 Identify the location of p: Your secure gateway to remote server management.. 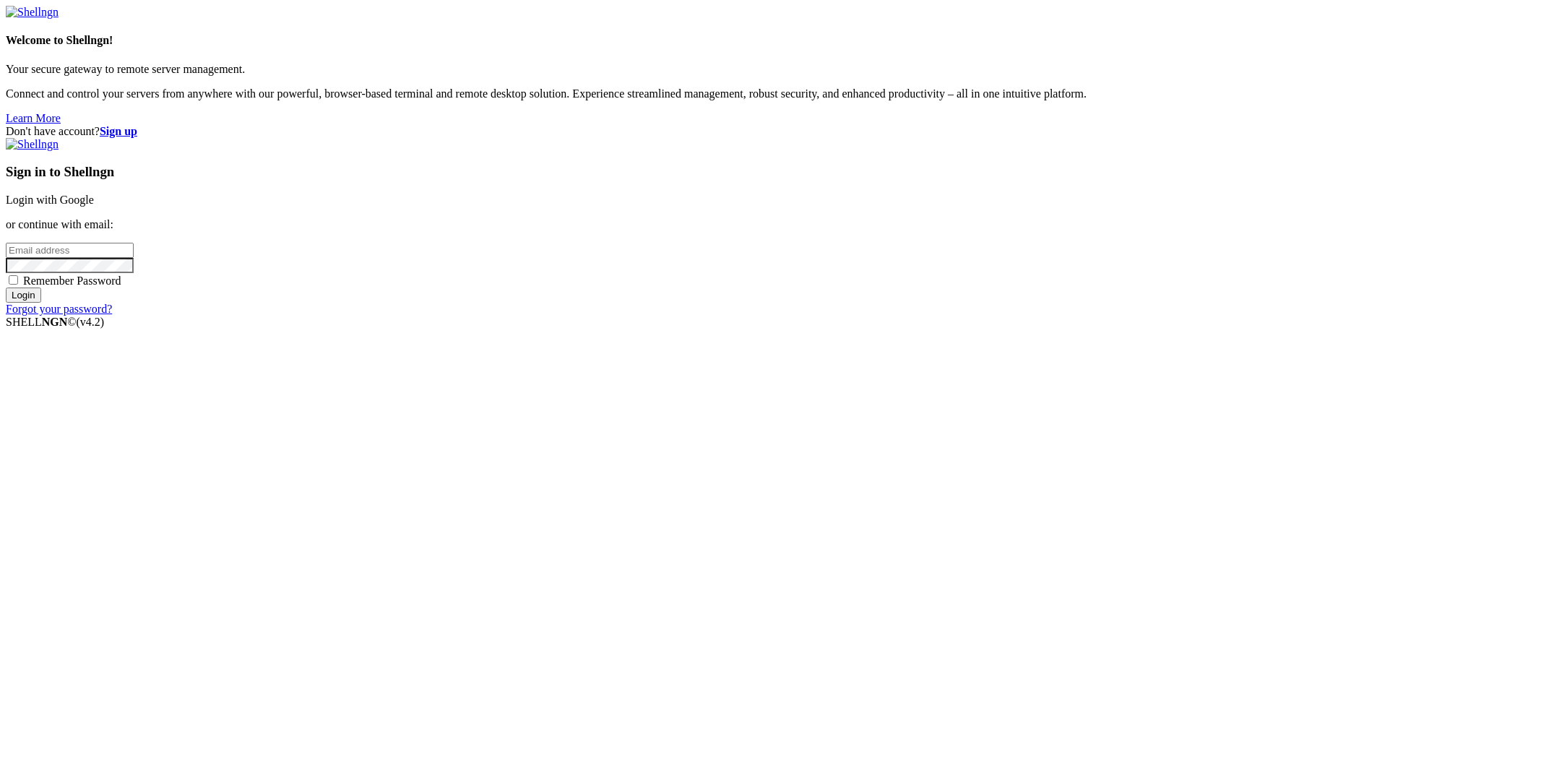
(770, 69).